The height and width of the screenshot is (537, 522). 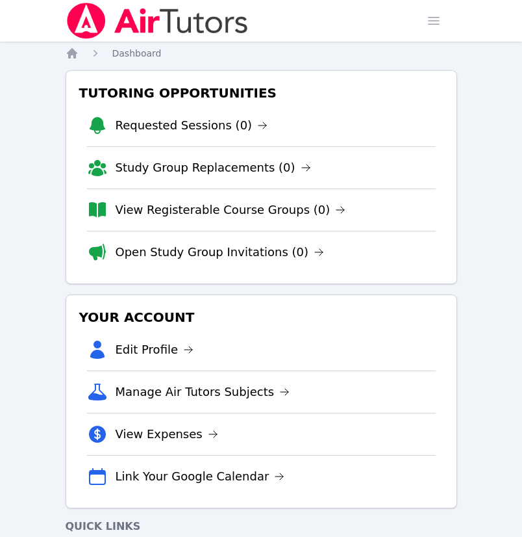 What do you see at coordinates (192, 125) in the screenshot?
I see `a: Requested Sessions (0)` at bounding box center [192, 125].